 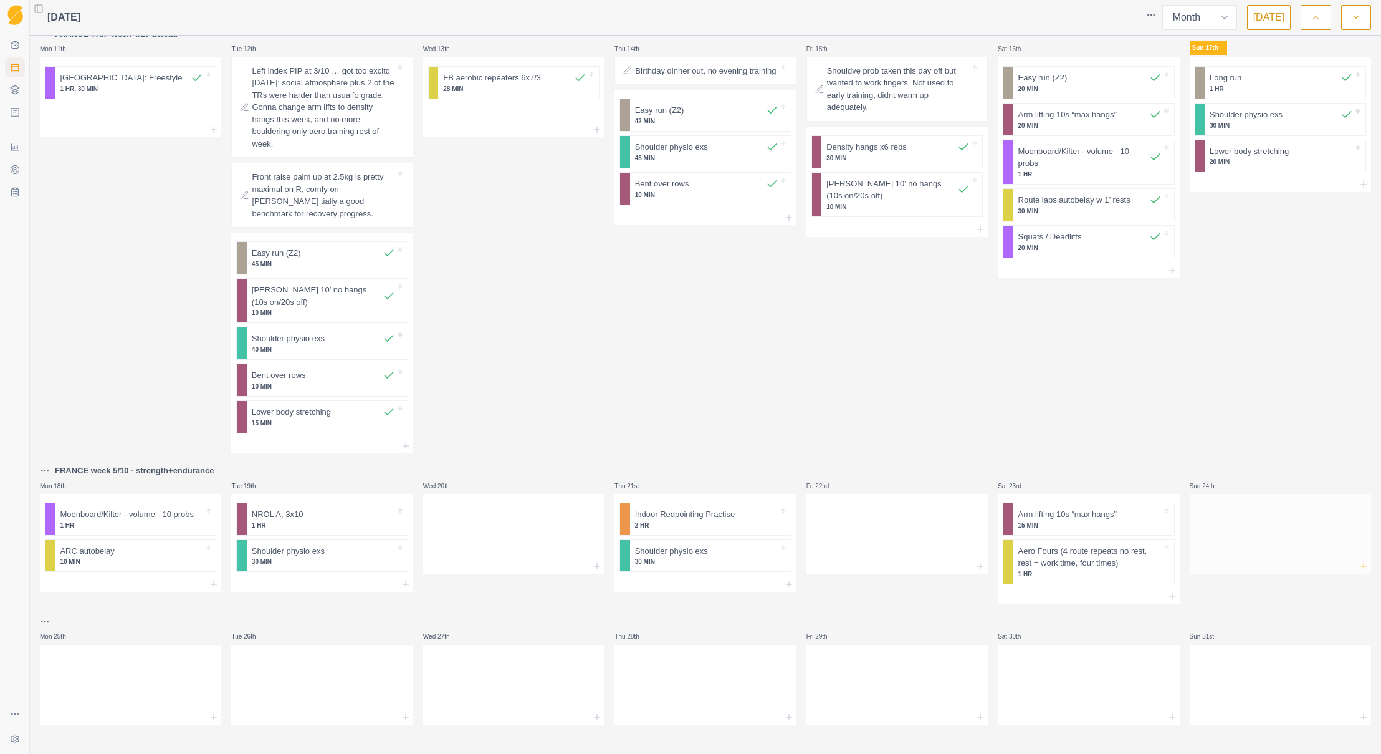 What do you see at coordinates (1017, 49) in the screenshot?
I see `p: Sat 16th` at bounding box center [1017, 49].